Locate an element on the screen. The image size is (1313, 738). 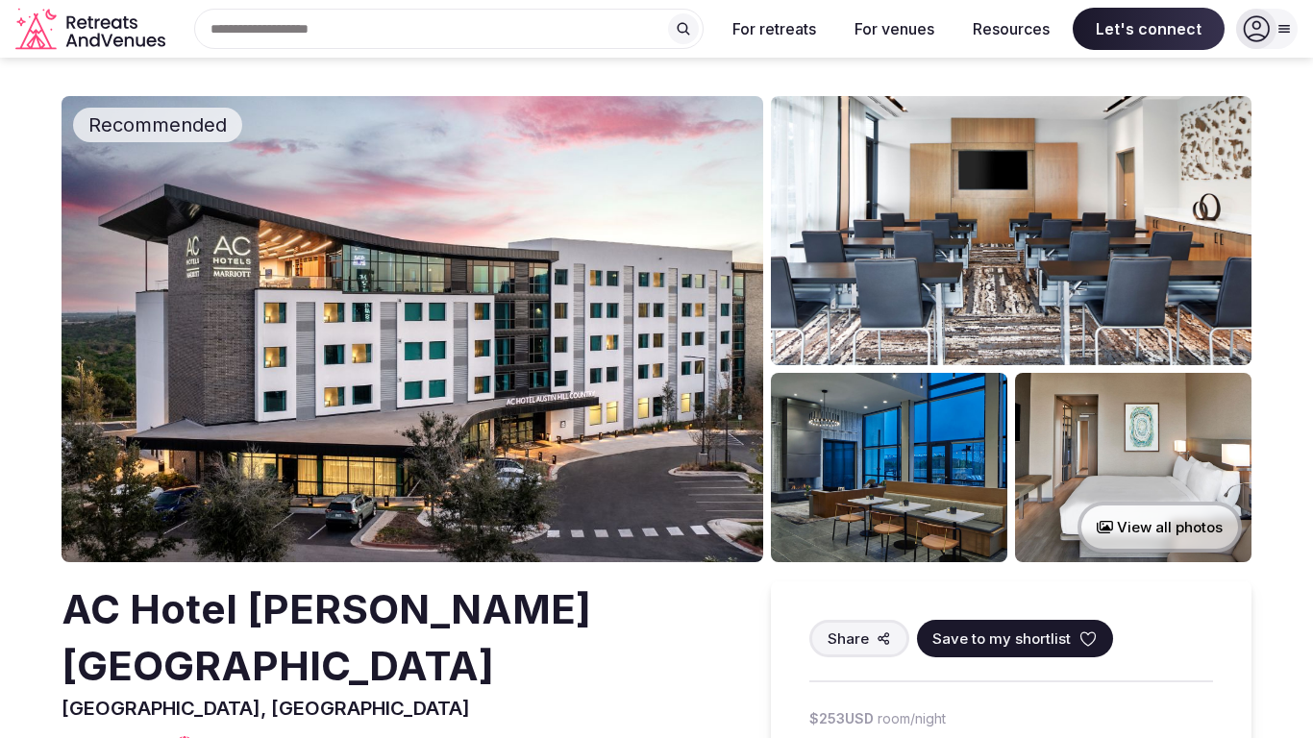
a: Visit the homepage is located at coordinates (92, 29).